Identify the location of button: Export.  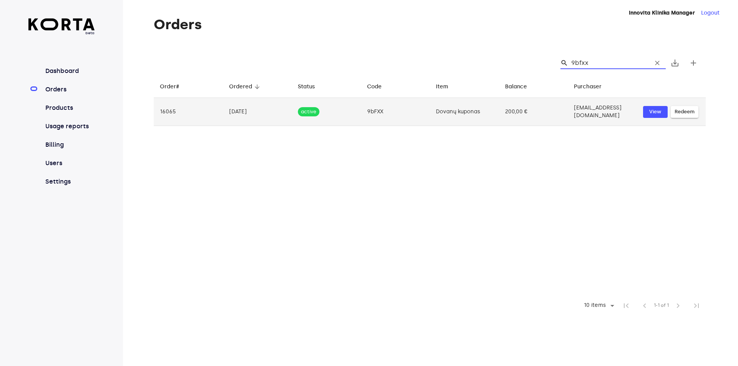
(675, 63).